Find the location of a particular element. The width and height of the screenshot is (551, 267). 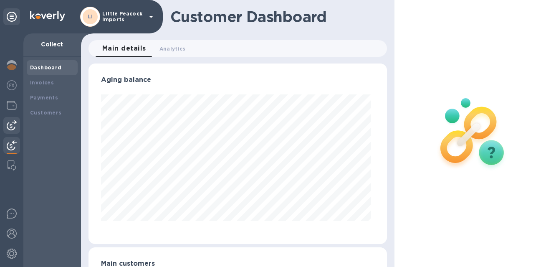

b: Customers is located at coordinates (46, 112).